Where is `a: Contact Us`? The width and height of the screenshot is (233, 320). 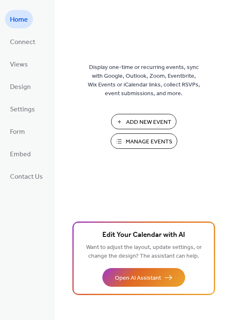
a: Contact Us is located at coordinates (26, 176).